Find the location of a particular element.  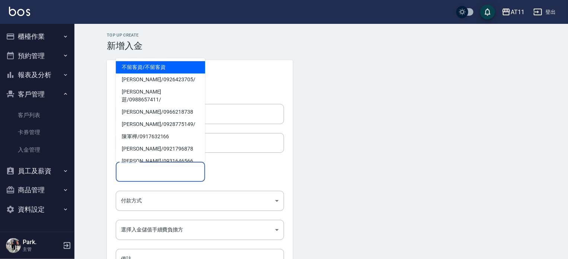

button: 商品管理 is located at coordinates (37, 190).